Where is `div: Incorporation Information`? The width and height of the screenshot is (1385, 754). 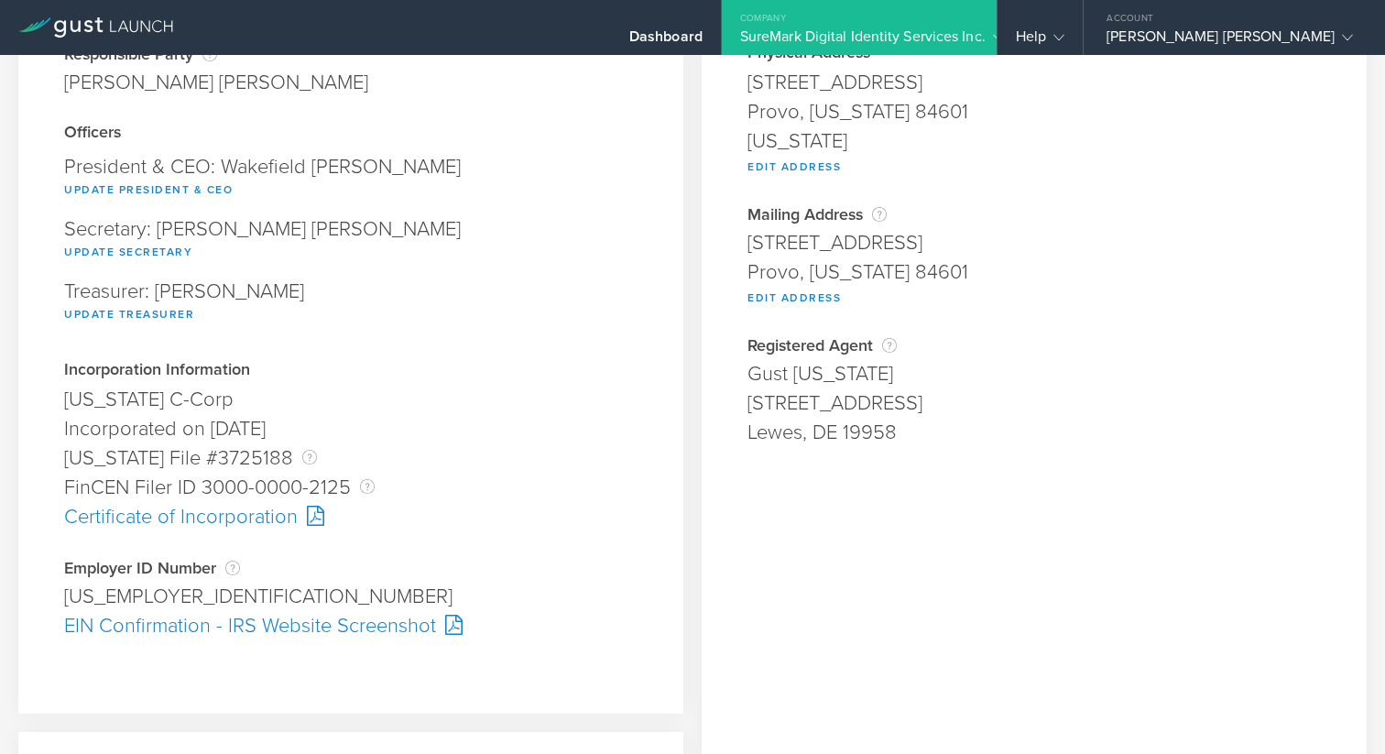
div: Incorporation Information is located at coordinates (351, 371).